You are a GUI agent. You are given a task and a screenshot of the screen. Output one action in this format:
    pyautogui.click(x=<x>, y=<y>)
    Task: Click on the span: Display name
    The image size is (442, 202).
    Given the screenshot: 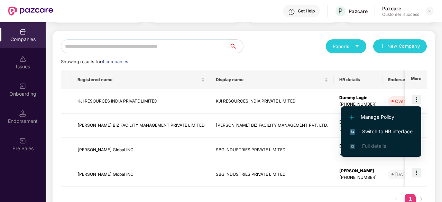 What is the action you would take?
    pyautogui.click(x=269, y=80)
    